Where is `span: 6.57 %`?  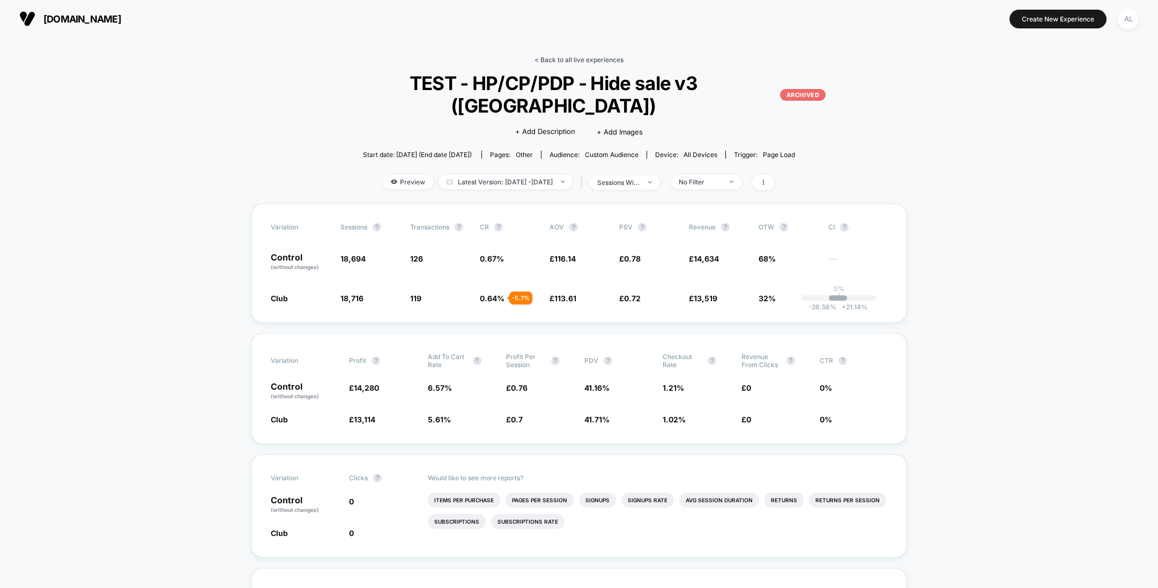 span: 6.57 % is located at coordinates (440, 388).